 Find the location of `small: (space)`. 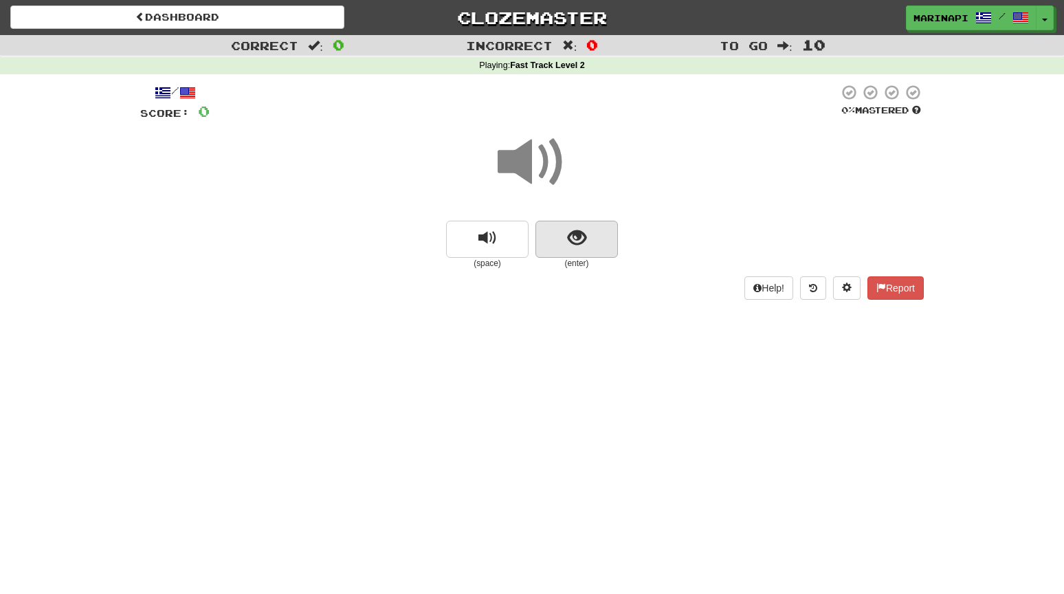

small: (space) is located at coordinates (487, 263).